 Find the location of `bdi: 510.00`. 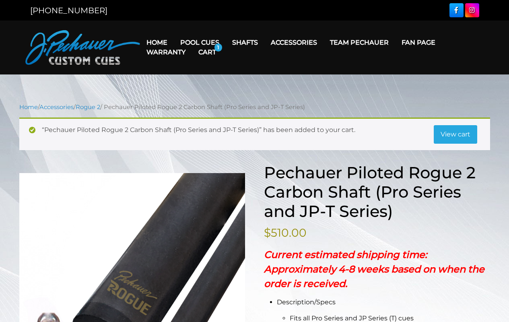

bdi: 510.00 is located at coordinates (285, 233).